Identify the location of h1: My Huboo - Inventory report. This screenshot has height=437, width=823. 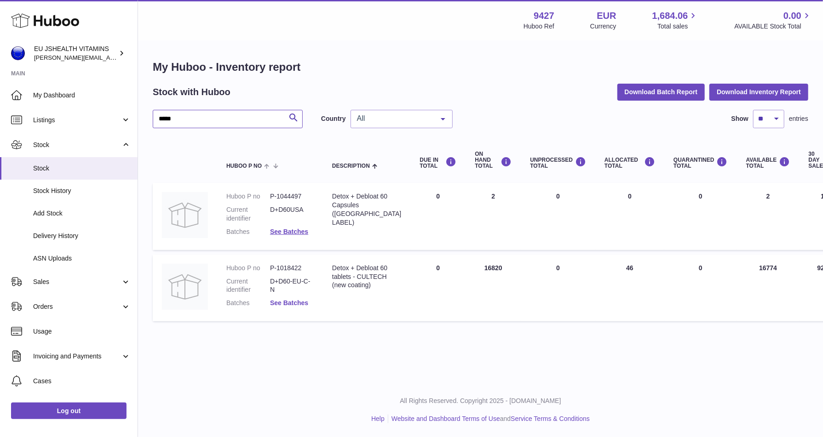
(480, 67).